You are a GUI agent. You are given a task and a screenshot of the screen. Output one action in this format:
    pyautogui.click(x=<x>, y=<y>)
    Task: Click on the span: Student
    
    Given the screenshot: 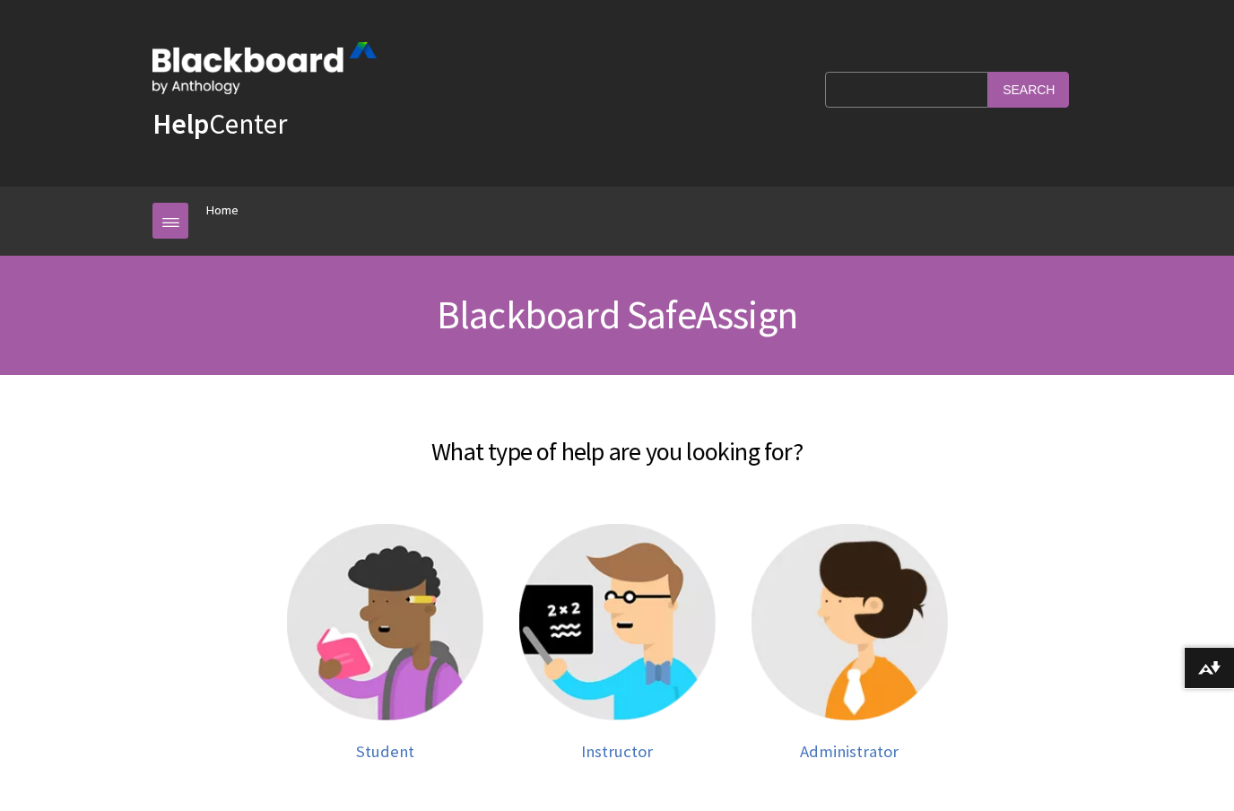 What is the action you would take?
    pyautogui.click(x=385, y=751)
    